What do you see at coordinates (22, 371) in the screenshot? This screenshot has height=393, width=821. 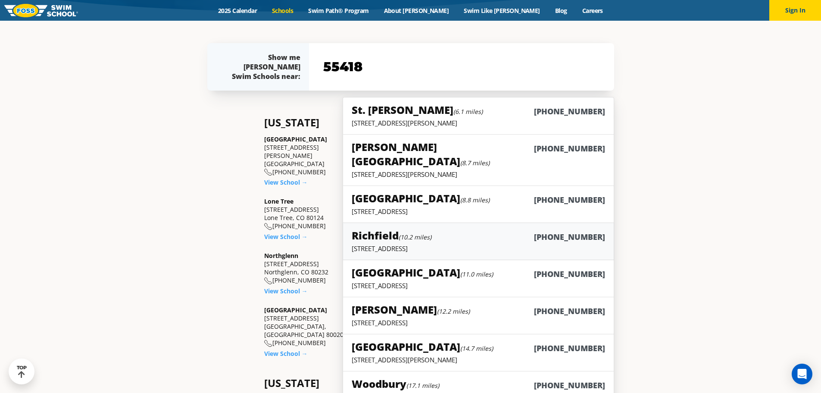 I see `div: TOP` at bounding box center [22, 371].